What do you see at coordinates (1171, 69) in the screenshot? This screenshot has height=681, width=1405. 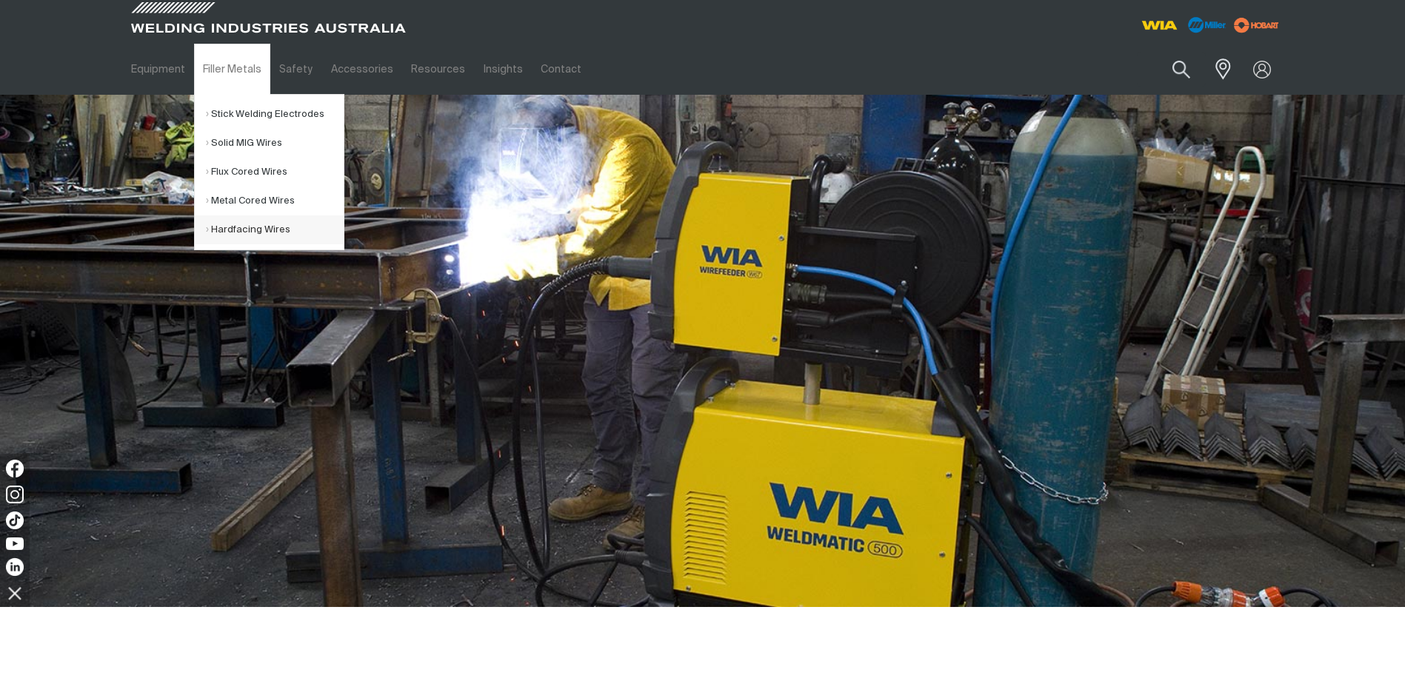 I see `input: Product name or item number...` at bounding box center [1171, 69].